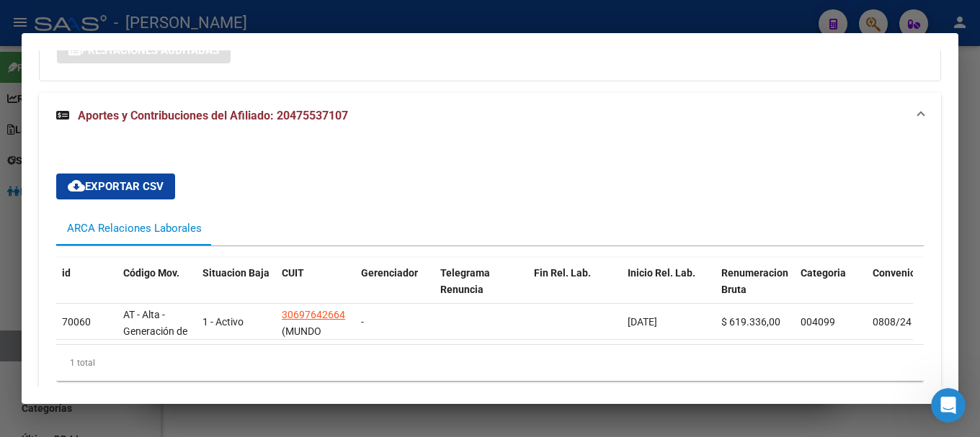  Describe the element at coordinates (236, 290) in the screenshot. I see `datatable-header-cell: Situacion Baja` at that location.